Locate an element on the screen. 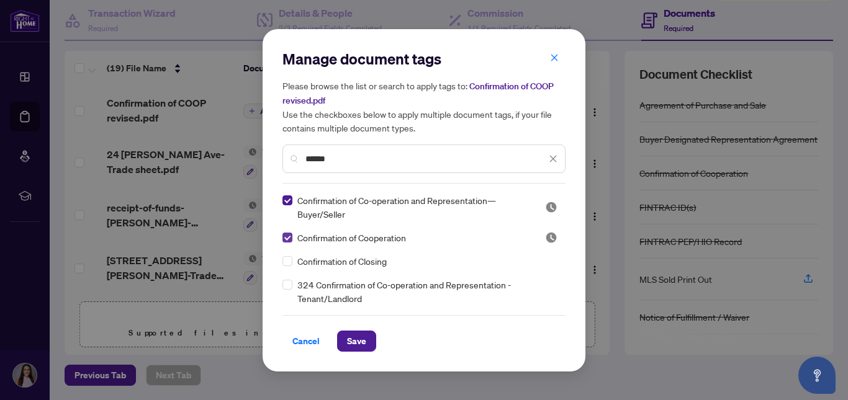  span: Cancel is located at coordinates (306, 341).